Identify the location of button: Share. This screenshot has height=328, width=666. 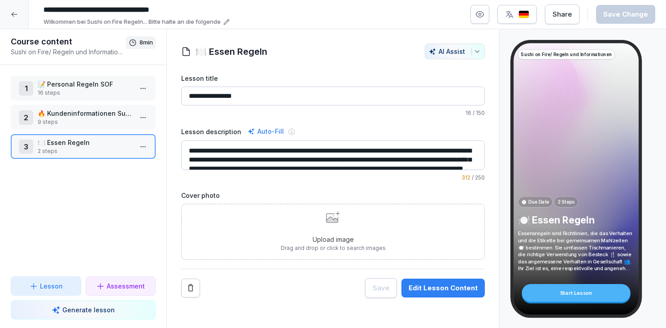
(562, 14).